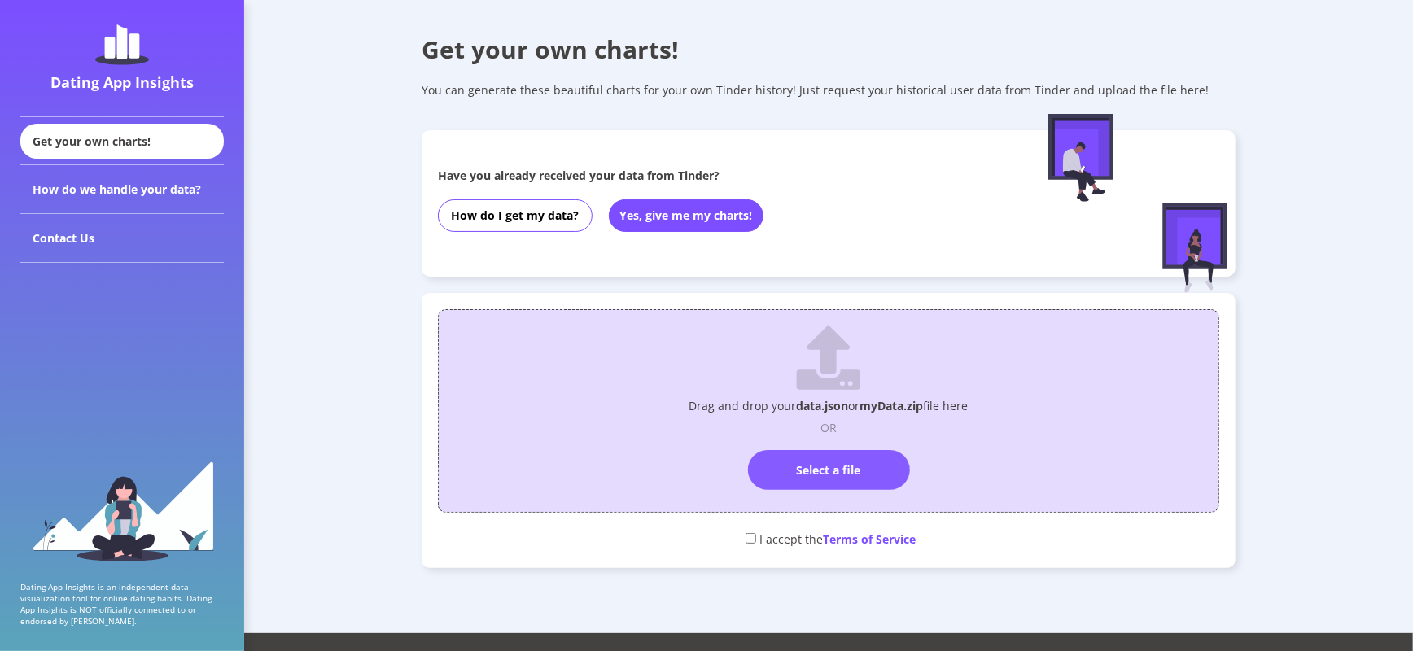 Image resolution: width=1413 pixels, height=651 pixels. Describe the element at coordinates (122, 45) in the screenshot. I see `img: dating-app-insights-logo.5abe6921.svg` at that location.